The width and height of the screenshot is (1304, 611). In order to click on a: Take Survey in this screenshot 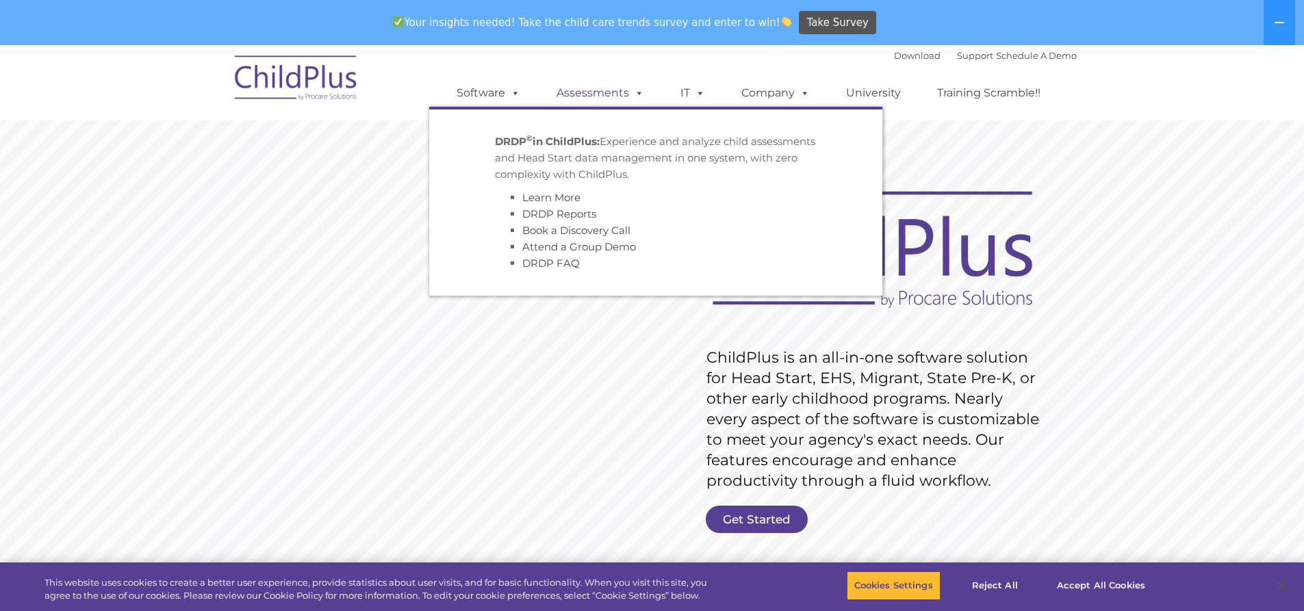, I will do `click(837, 23)`.